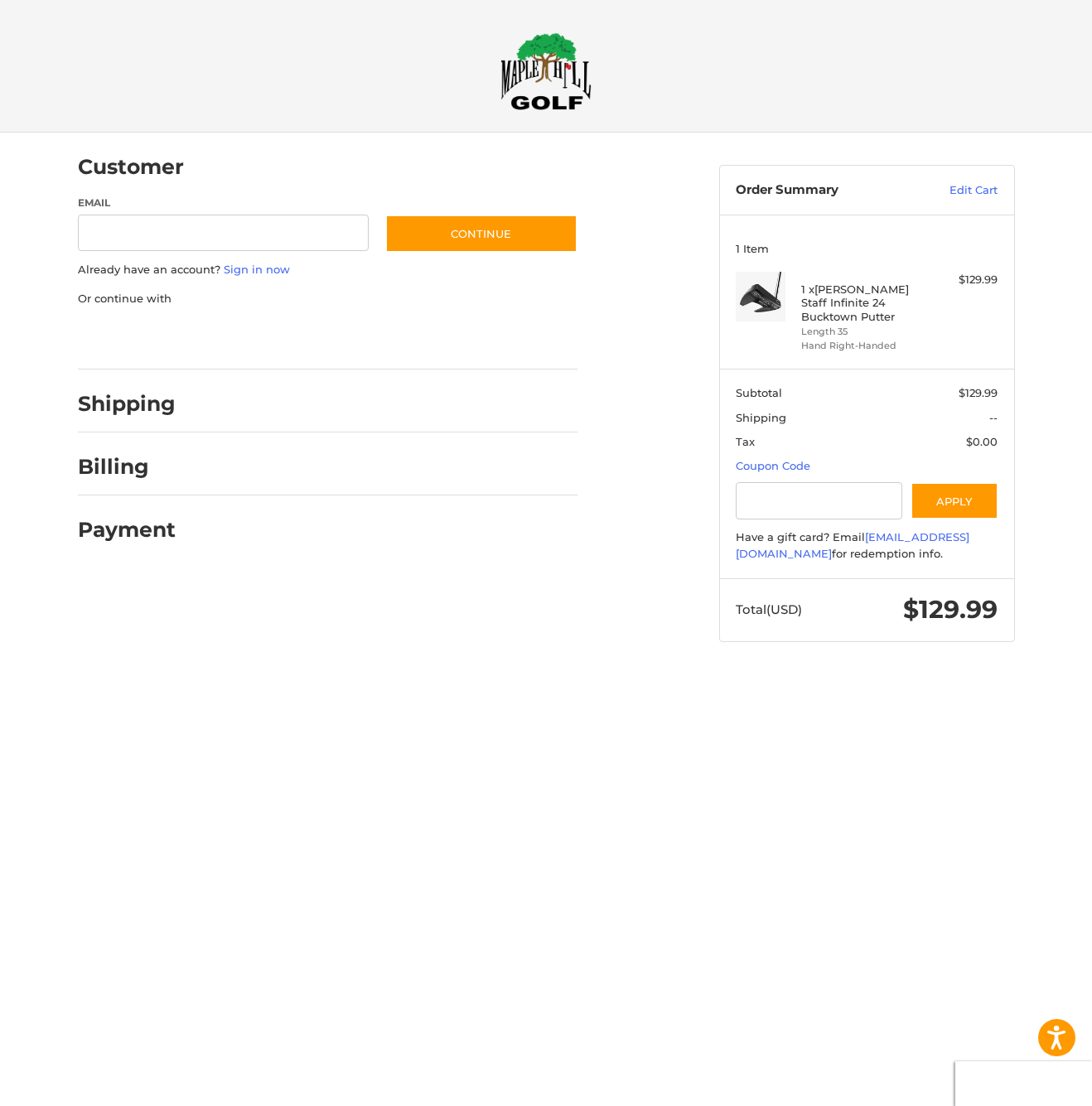  I want to click on label: Email, so click(224, 203).